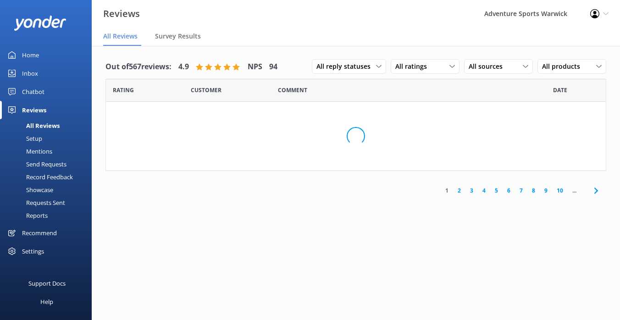 This screenshot has width=620, height=320. I want to click on a: 7, so click(521, 190).